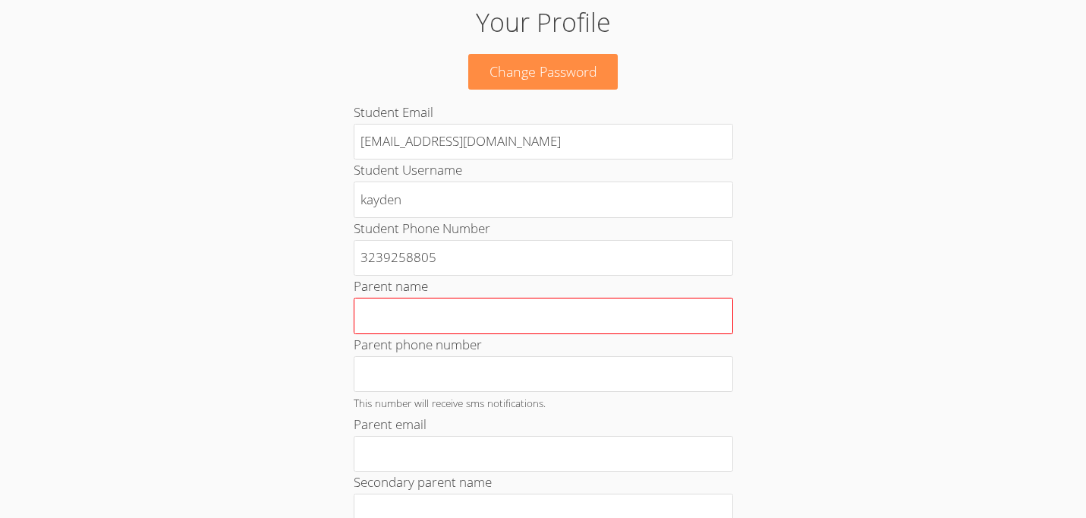  What do you see at coordinates (391, 285) in the screenshot?
I see `label: Parent name` at bounding box center [391, 285].